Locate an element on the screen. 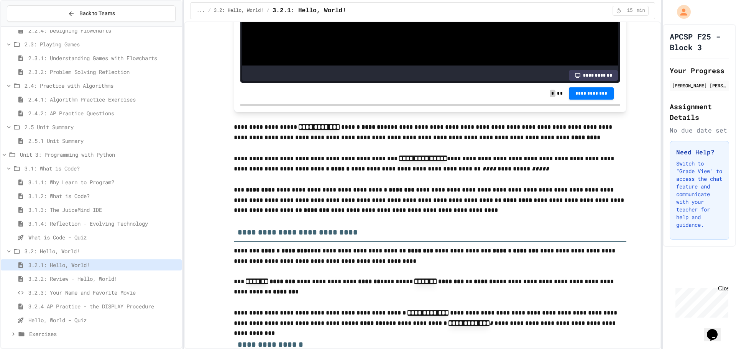 The image size is (736, 349). span: Unit 3: Programming with Python is located at coordinates (99, 154).